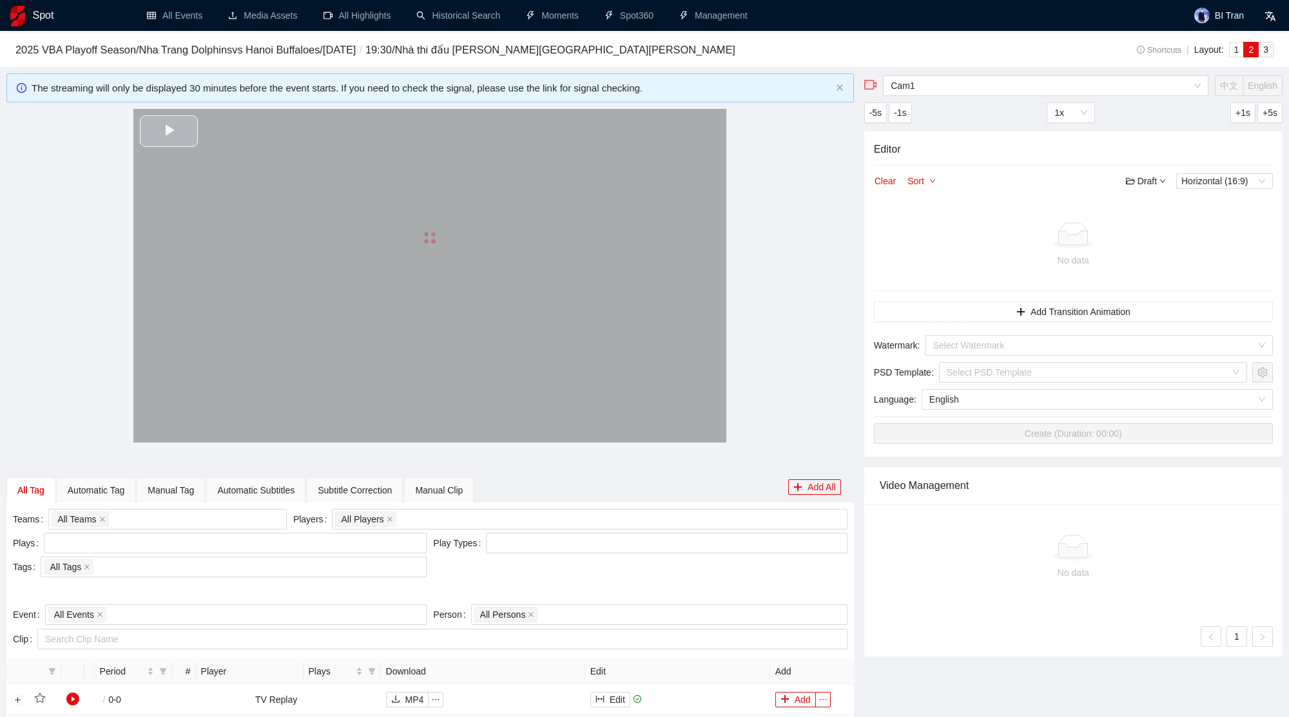 The height and width of the screenshot is (717, 1289). What do you see at coordinates (25, 639) in the screenshot?
I see `label: Clip` at bounding box center [25, 639].